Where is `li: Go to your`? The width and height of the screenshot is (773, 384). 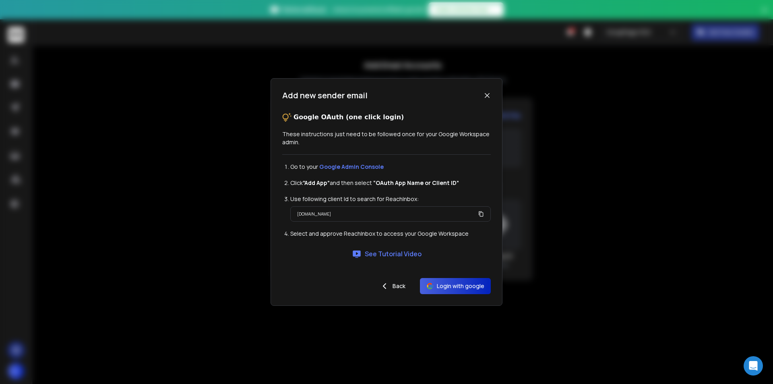 li: Go to your is located at coordinates (391, 167).